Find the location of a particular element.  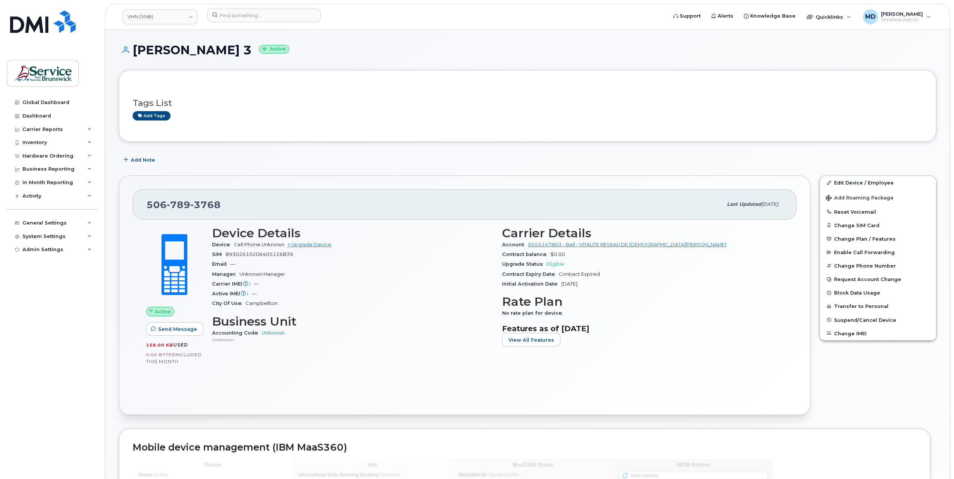

span: Device is located at coordinates (223, 245).